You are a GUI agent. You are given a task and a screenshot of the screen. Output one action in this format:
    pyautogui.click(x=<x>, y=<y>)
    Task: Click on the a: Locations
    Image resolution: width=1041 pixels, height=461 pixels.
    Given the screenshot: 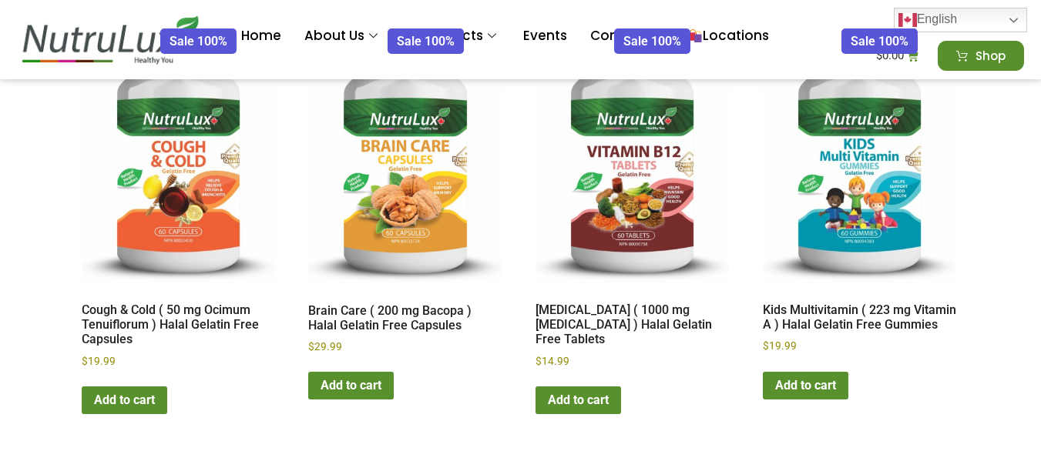 What is the action you would take?
    pyautogui.click(x=728, y=36)
    